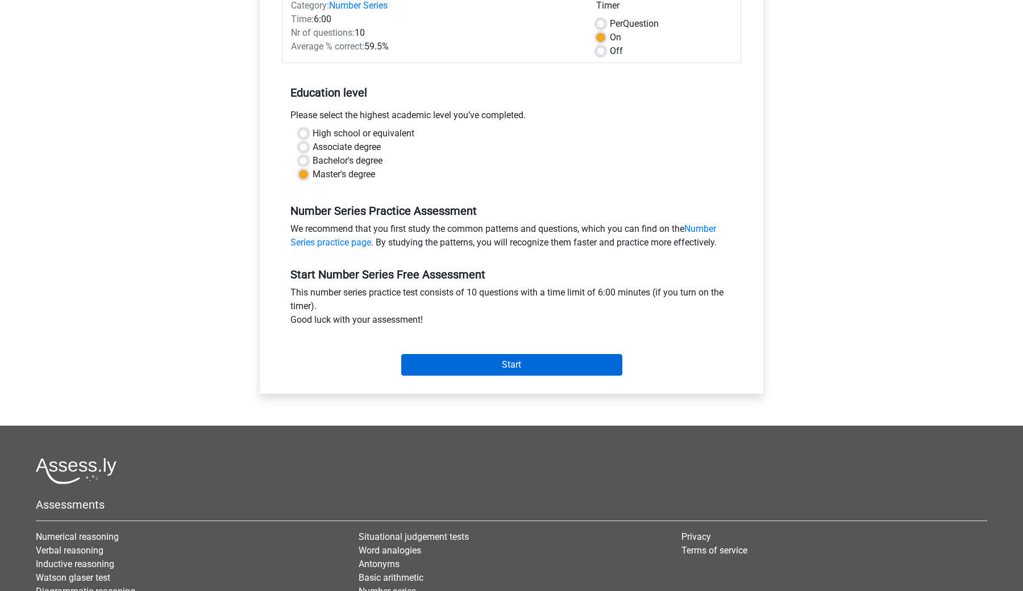  I want to click on h5: Education level, so click(512, 93).